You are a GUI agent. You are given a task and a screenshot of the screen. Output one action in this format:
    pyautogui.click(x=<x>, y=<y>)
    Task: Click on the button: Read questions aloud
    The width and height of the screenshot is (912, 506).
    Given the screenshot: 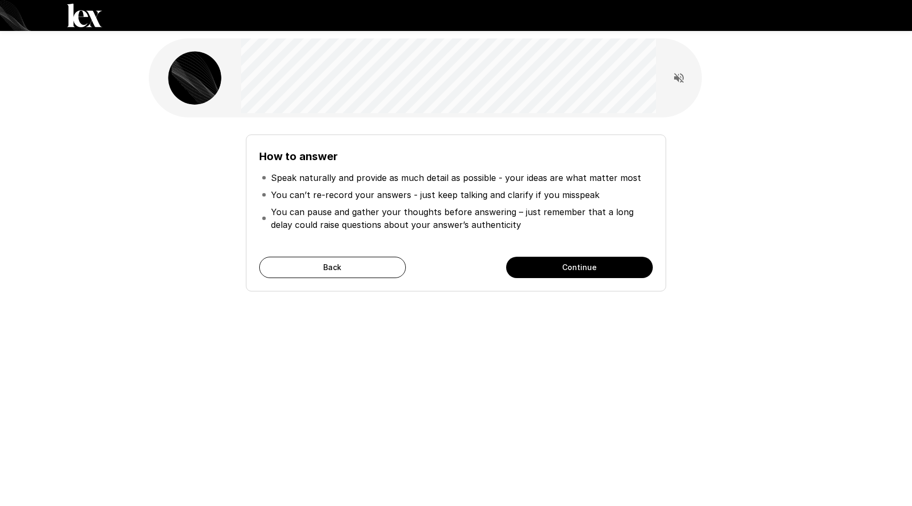 What is the action you would take?
    pyautogui.click(x=679, y=78)
    